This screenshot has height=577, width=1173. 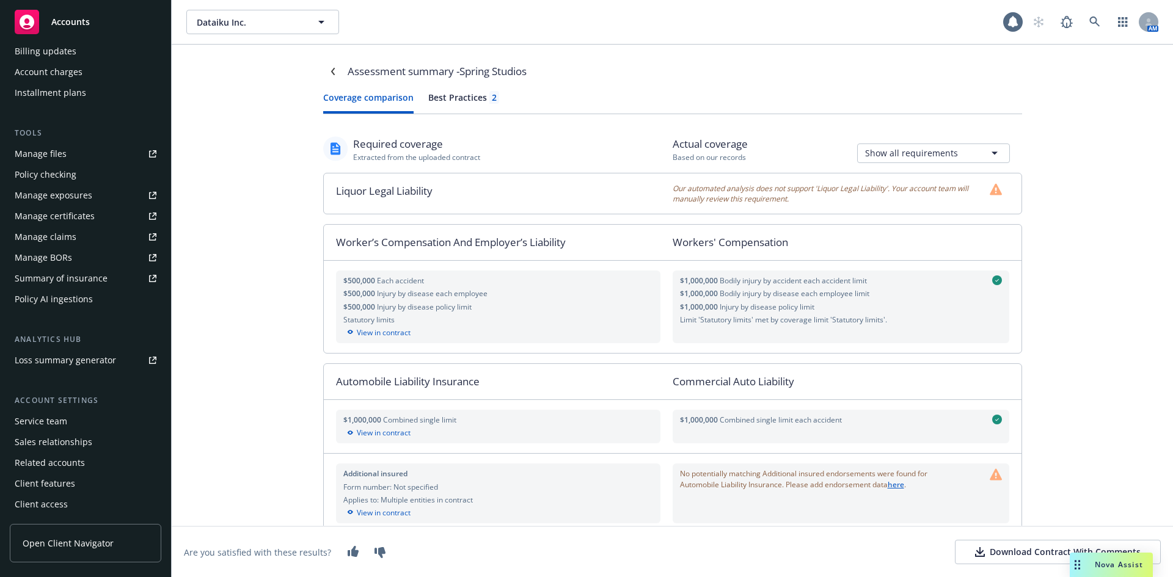 What do you see at coordinates (86, 258) in the screenshot?
I see `a: Manage BORs` at bounding box center [86, 258].